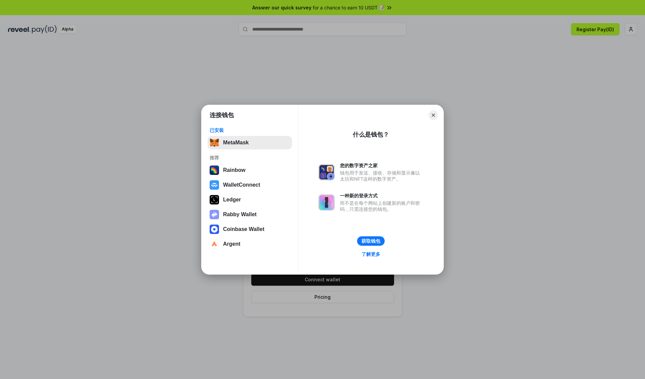 The image size is (645, 379). What do you see at coordinates (381, 196) in the screenshot?
I see `div: 一种新的登录方式` at bounding box center [381, 196].